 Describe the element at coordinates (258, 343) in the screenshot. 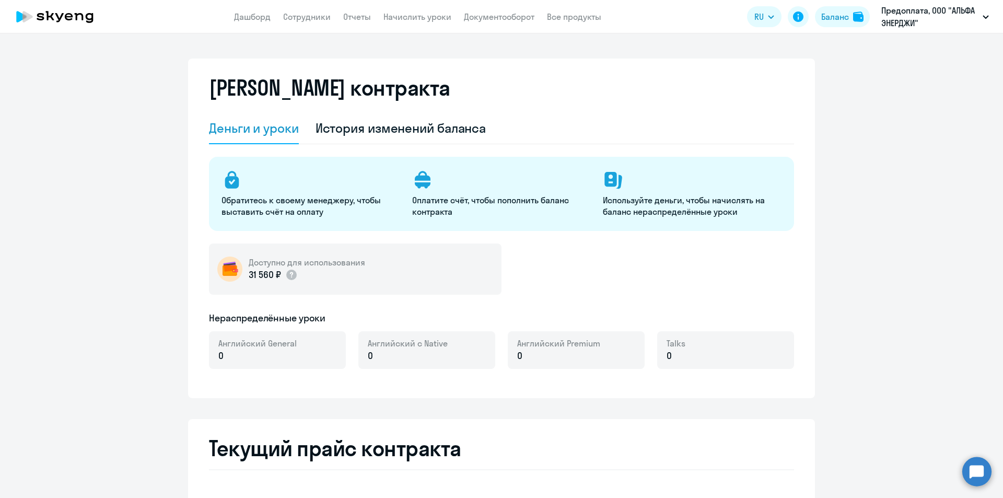

I see `span: Английский General` at that location.